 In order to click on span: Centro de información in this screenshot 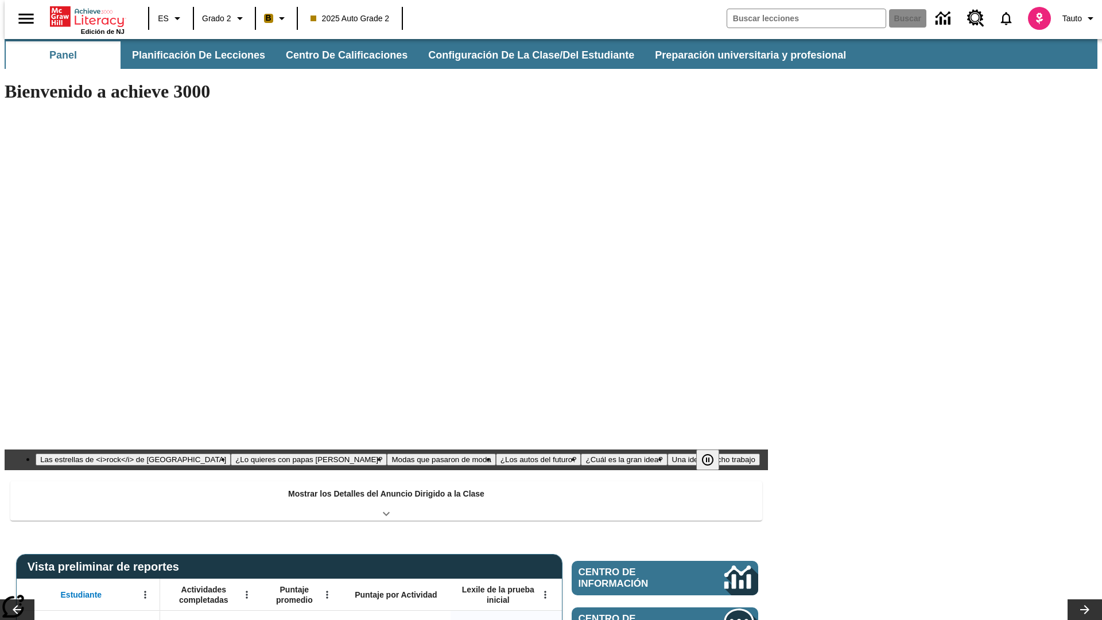, I will do `click(632, 578)`.